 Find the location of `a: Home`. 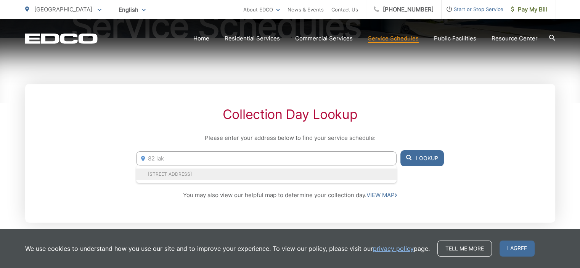

a: Home is located at coordinates (201, 39).